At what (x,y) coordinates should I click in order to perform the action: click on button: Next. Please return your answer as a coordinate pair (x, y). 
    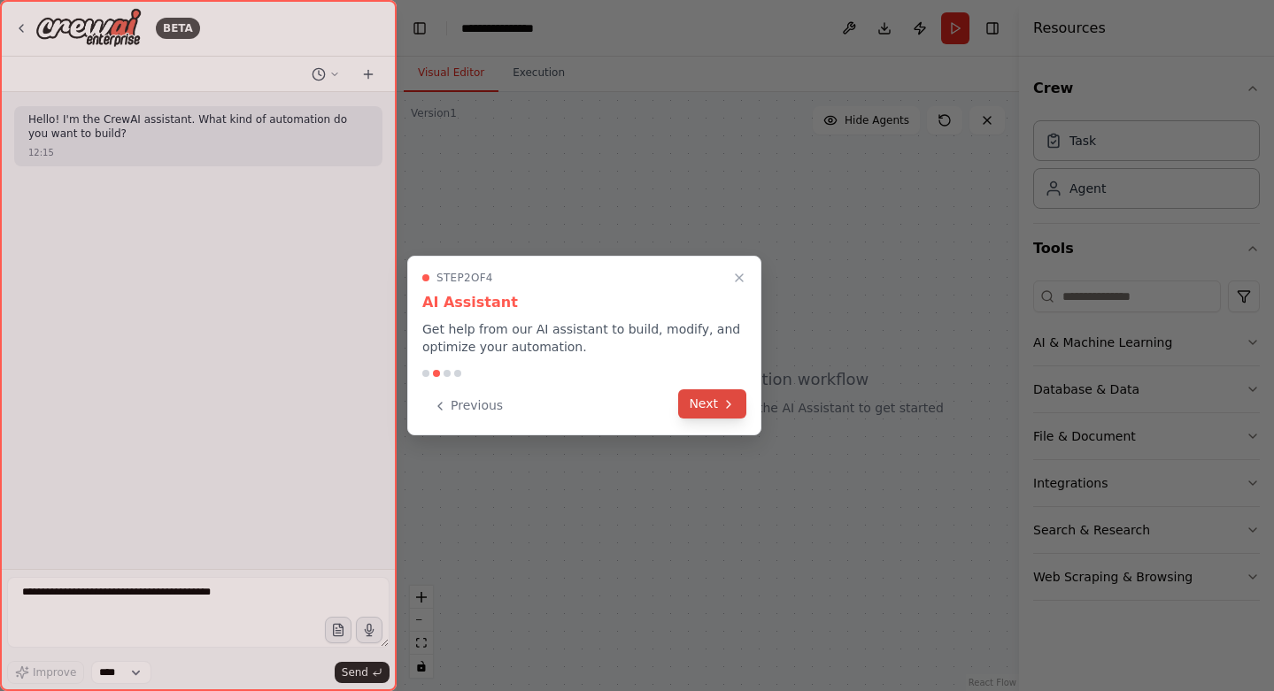
    Looking at the image, I should click on (712, 404).